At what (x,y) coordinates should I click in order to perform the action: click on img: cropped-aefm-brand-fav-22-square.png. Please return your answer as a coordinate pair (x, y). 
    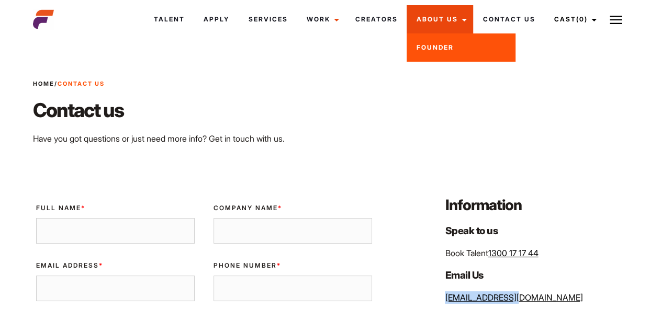
    Looking at the image, I should click on (43, 19).